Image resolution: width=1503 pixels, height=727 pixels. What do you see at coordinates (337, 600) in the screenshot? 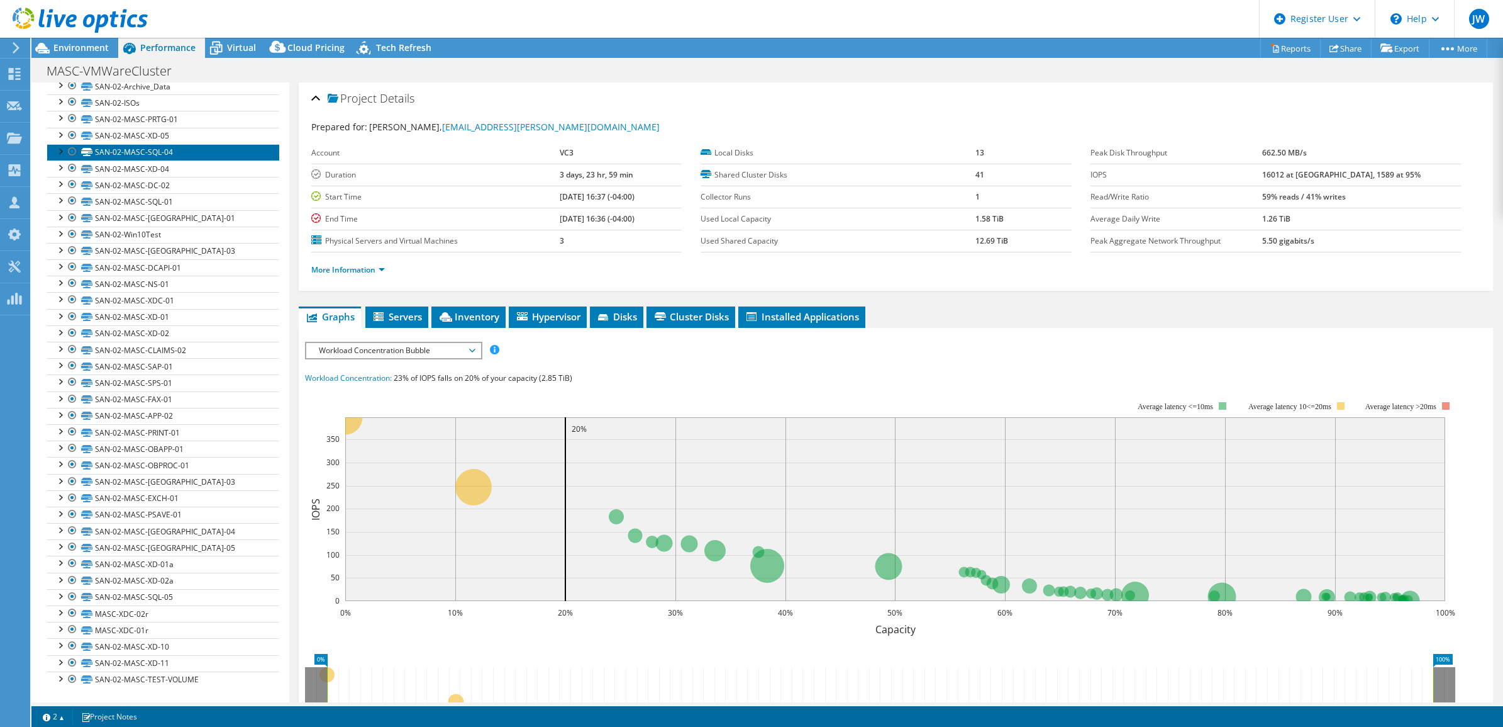
I see `text: 0` at bounding box center [337, 600].